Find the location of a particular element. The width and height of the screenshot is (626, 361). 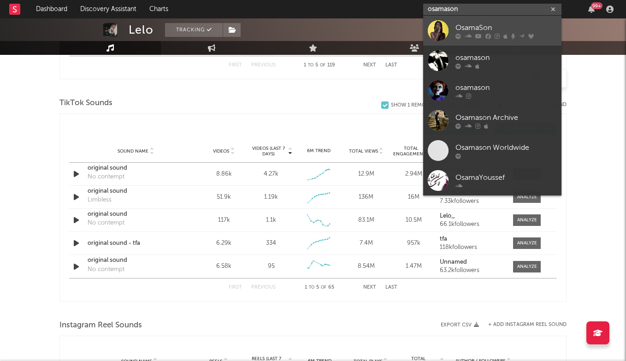

strong: tfa is located at coordinates (443, 239).